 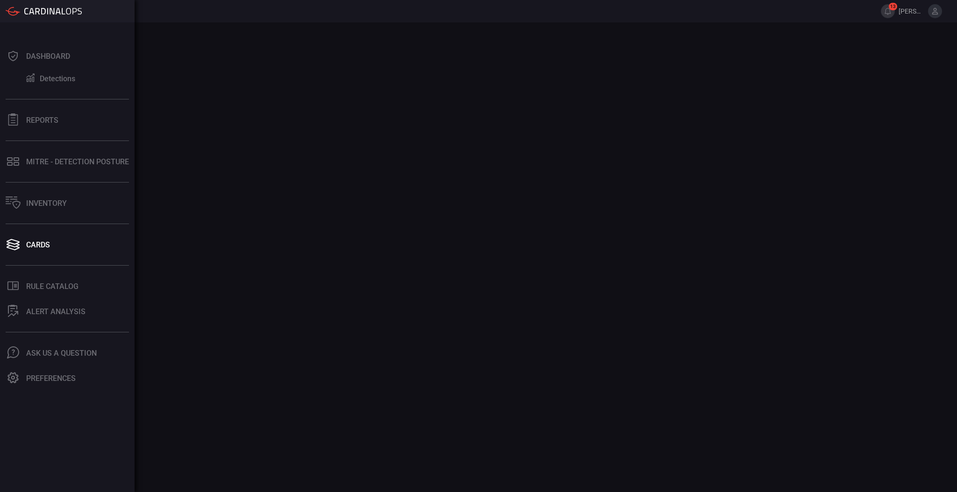 What do you see at coordinates (887, 11) in the screenshot?
I see `button: 13` at bounding box center [887, 11].